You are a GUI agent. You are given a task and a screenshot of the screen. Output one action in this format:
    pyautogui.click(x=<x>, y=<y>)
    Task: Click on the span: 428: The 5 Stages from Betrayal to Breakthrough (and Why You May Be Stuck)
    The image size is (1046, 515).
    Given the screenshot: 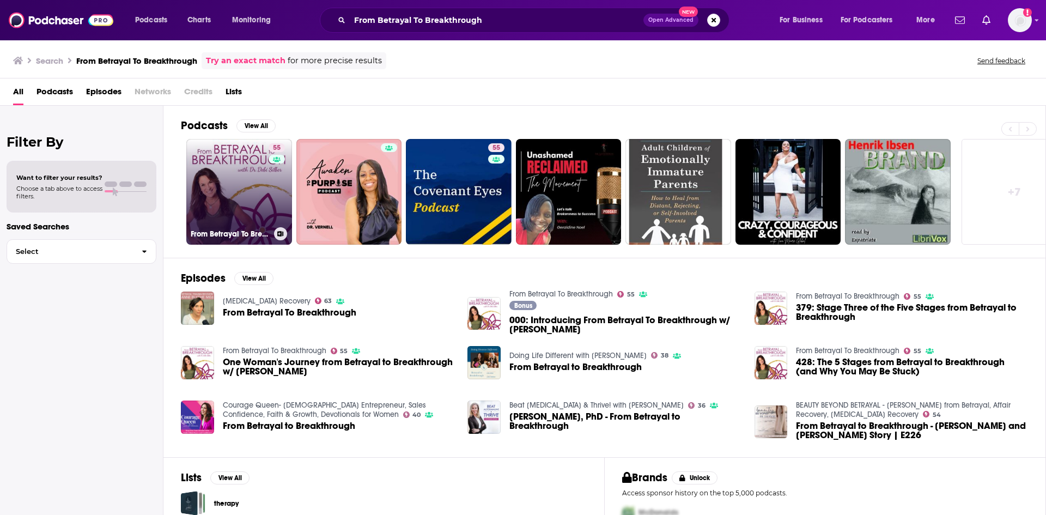 What is the action you would take?
    pyautogui.click(x=912, y=367)
    